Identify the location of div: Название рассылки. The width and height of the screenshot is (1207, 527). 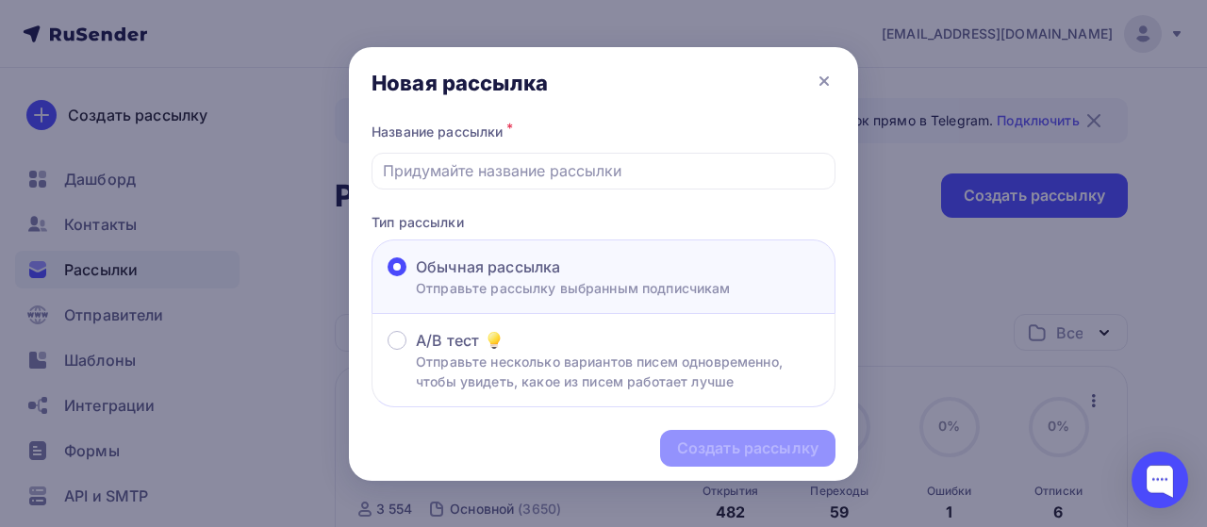
(604, 132).